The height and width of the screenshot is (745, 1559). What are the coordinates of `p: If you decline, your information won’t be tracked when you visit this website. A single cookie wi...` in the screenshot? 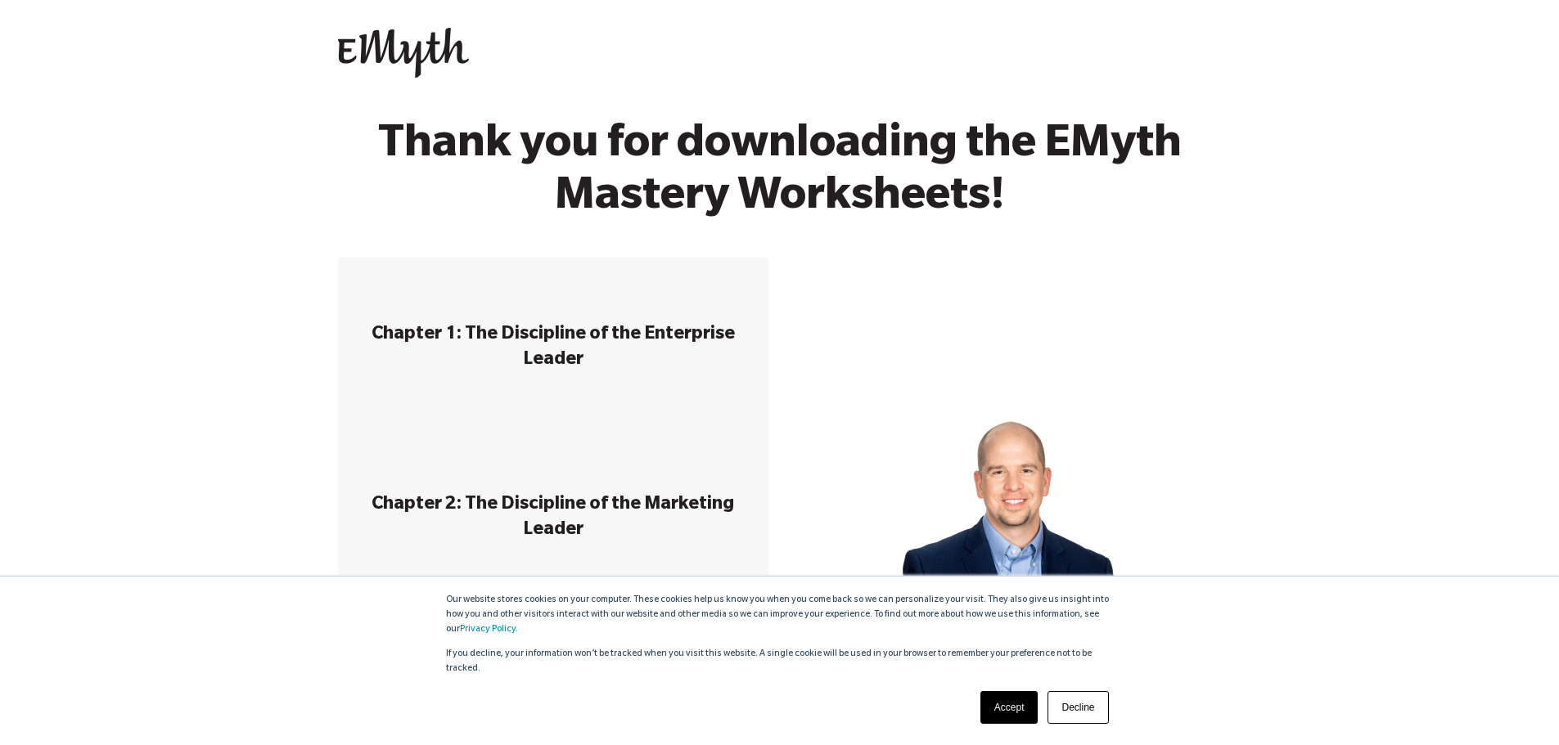 It's located at (780, 662).